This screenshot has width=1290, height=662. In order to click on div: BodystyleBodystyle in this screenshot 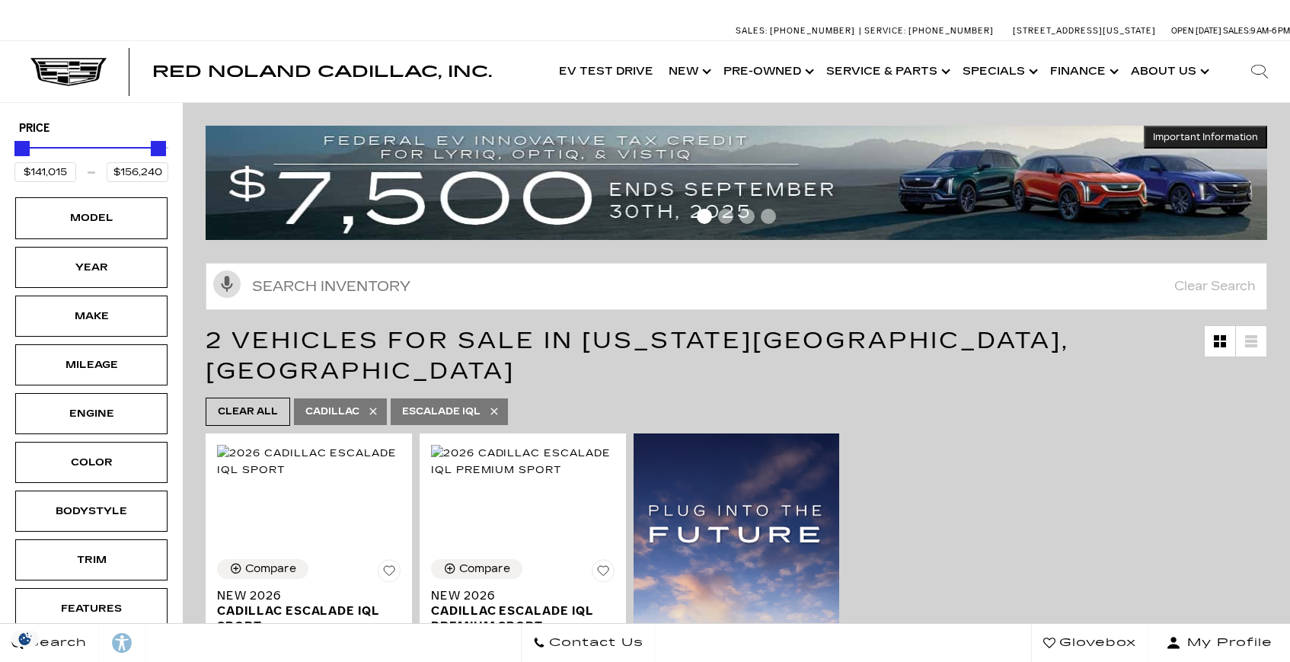, I will do `click(91, 511)`.